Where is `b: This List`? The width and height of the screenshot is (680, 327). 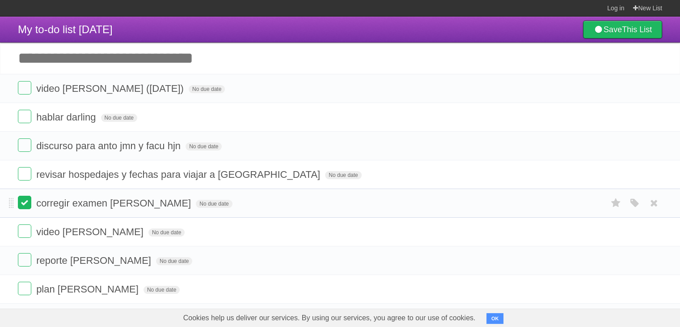
b: This List is located at coordinates (637, 30).